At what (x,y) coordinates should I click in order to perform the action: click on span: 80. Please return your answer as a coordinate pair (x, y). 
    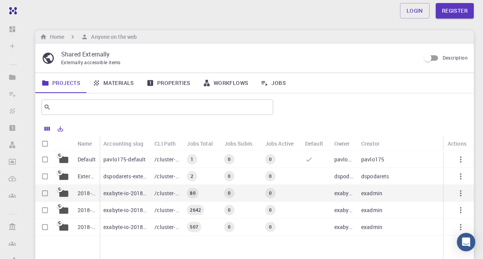
    Looking at the image, I should click on (193, 193).